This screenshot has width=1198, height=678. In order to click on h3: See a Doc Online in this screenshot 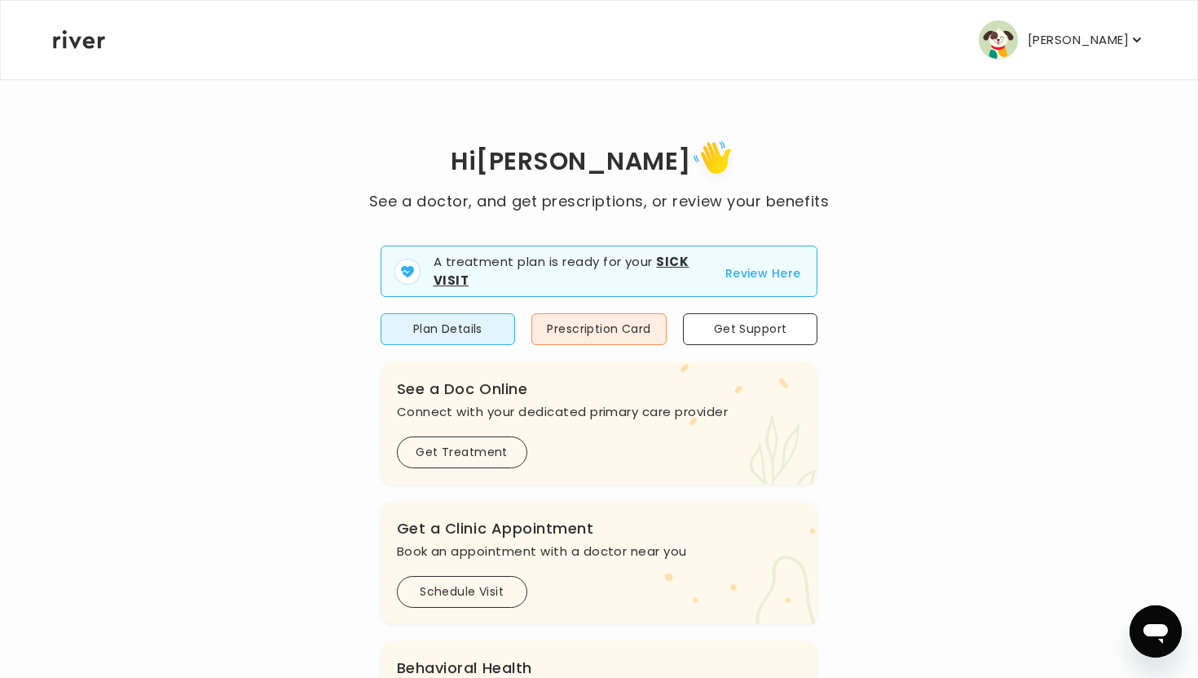, I will do `click(599, 389)`.